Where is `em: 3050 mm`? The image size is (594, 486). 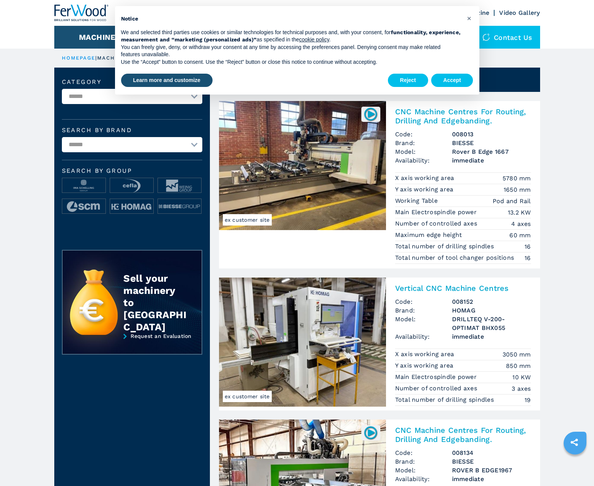 em: 3050 mm is located at coordinates (517, 354).